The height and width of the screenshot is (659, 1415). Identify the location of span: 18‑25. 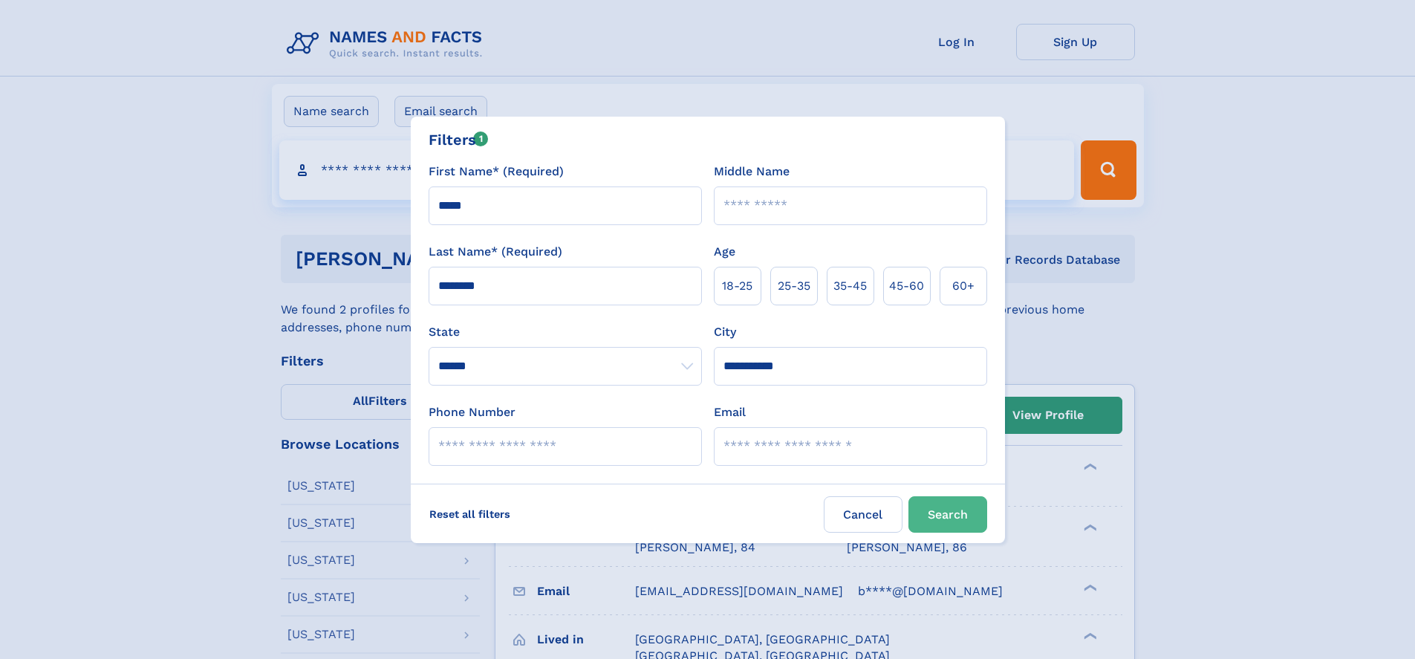
(737, 286).